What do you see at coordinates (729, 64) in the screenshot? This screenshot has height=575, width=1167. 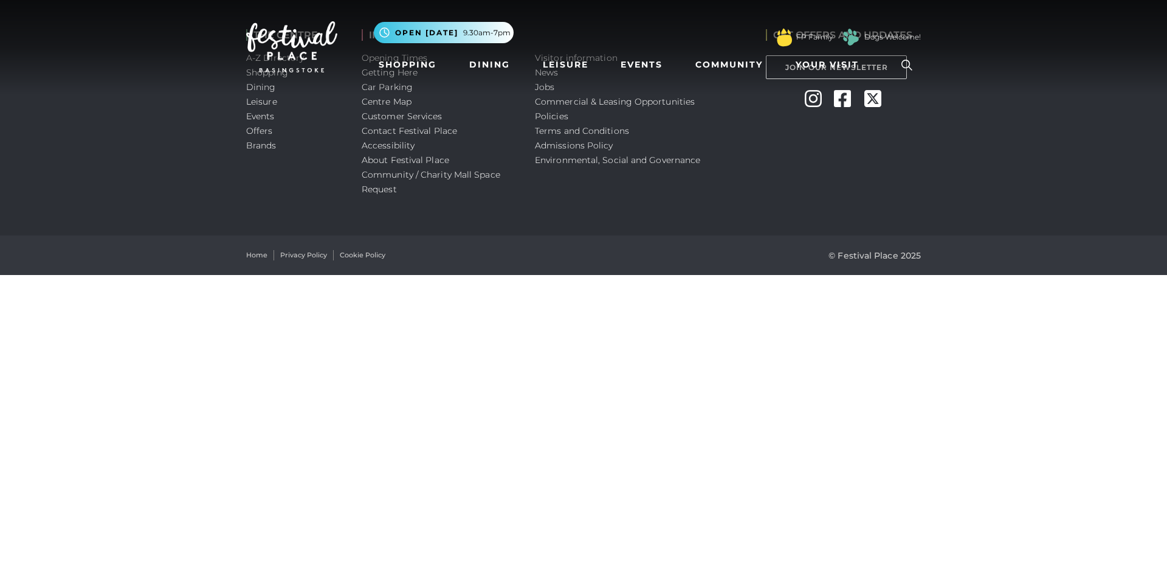 I see `a: Community` at bounding box center [729, 64].